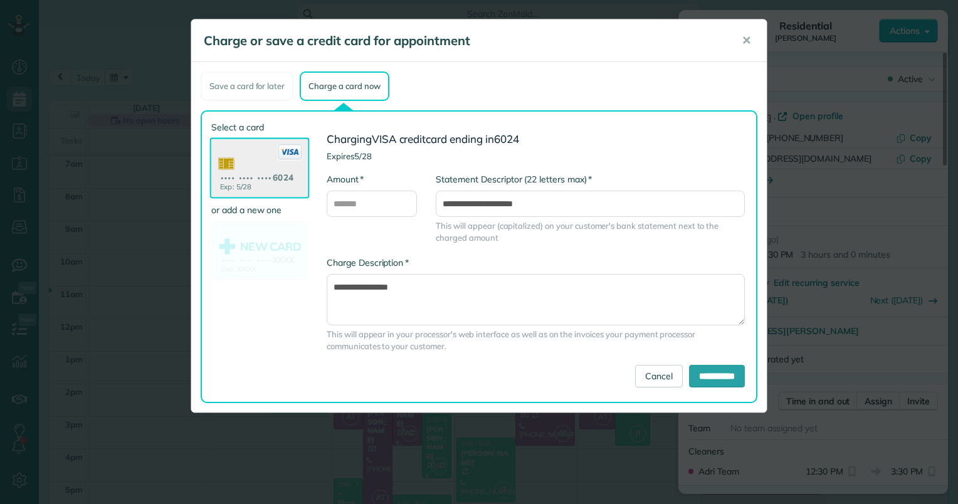  What do you see at coordinates (368, 263) in the screenshot?
I see `label: Charge Description` at bounding box center [368, 263].